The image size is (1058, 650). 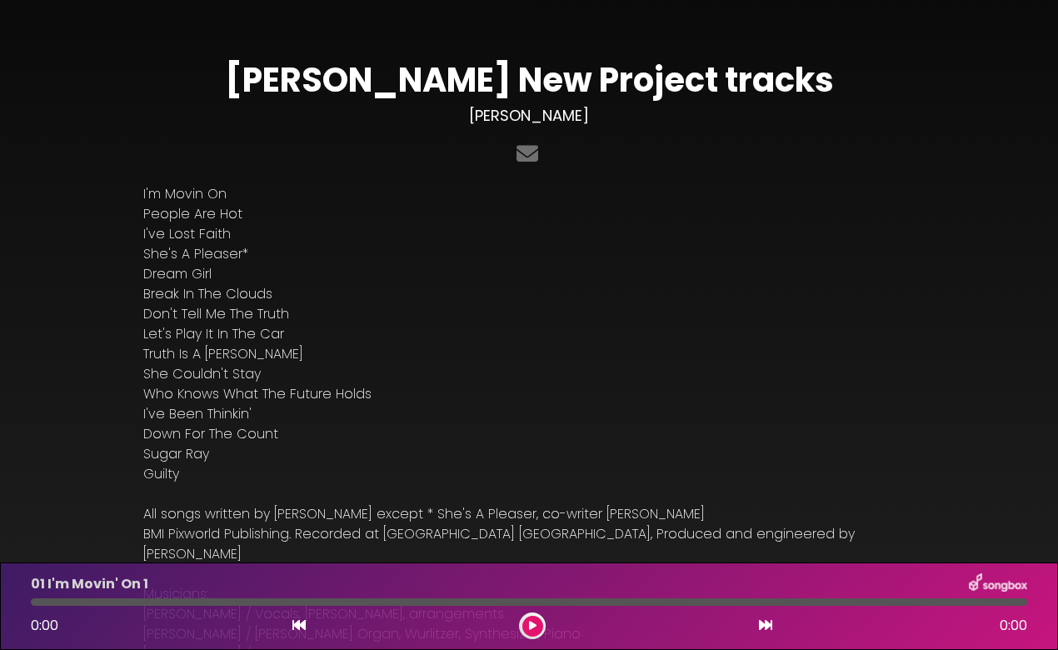 I want to click on p: I've Lost Faith, so click(x=529, y=234).